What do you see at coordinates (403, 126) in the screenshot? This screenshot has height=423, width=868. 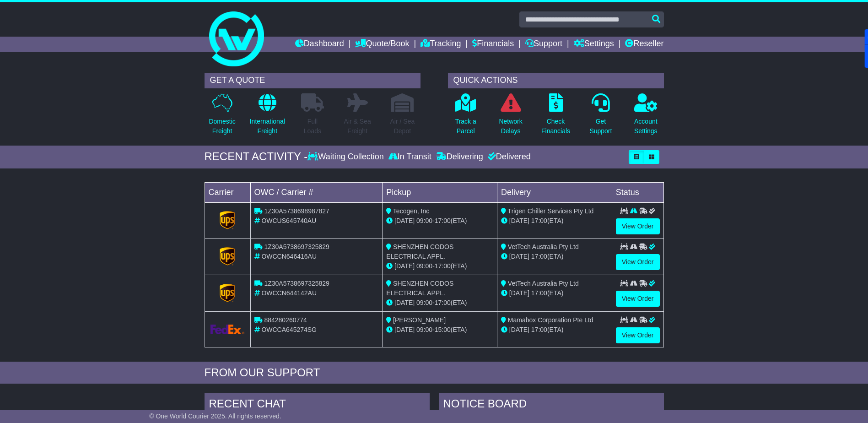 I see `p: Air / Sea Depot` at bounding box center [403, 126].